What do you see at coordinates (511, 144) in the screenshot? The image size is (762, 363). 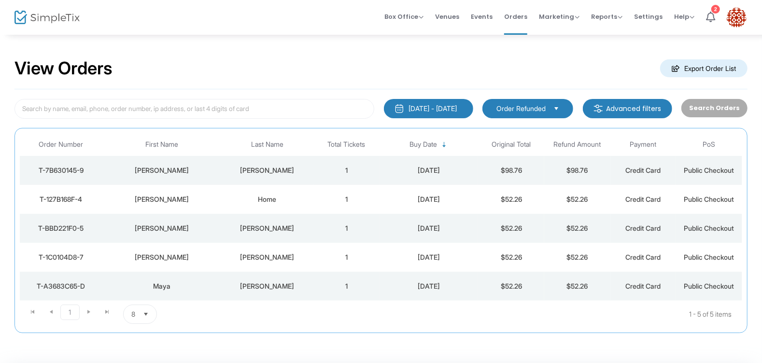 I see `th: Original Total` at bounding box center [511, 144].